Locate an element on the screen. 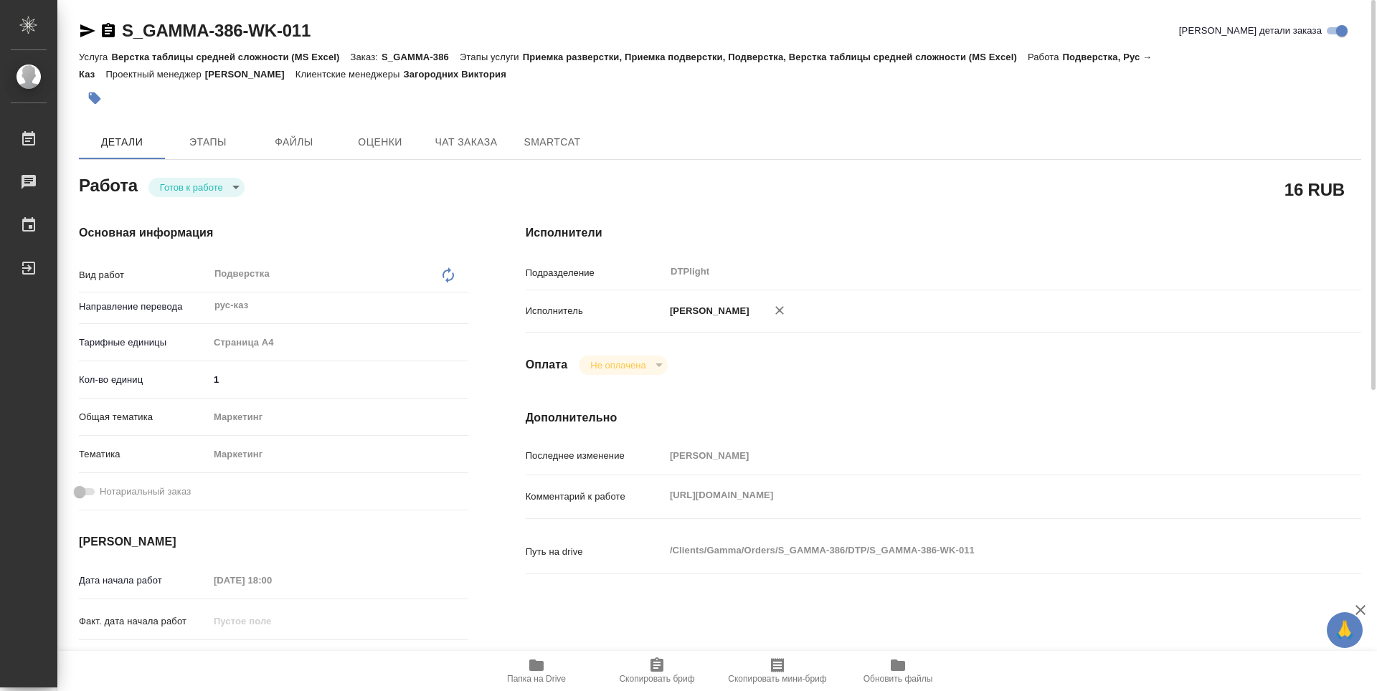 The height and width of the screenshot is (691, 1377). p: Загородних Виктория is located at coordinates (460, 74).